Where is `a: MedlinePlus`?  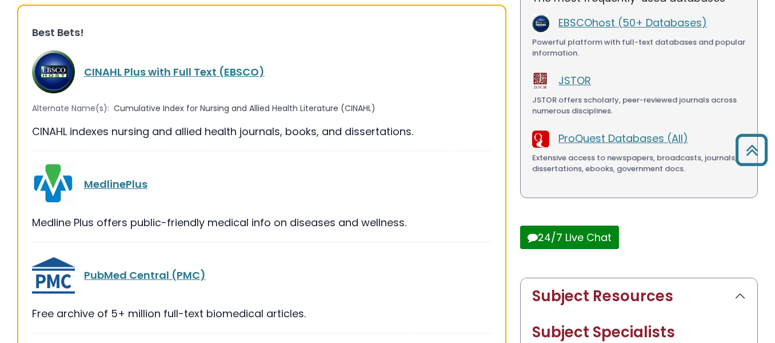
a: MedlinePlus is located at coordinates (116, 184).